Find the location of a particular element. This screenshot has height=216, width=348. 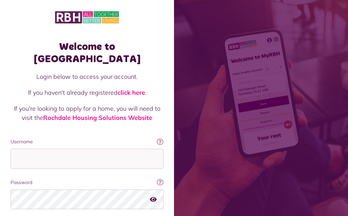

p: If you haven't already registered . is located at coordinates (87, 93).